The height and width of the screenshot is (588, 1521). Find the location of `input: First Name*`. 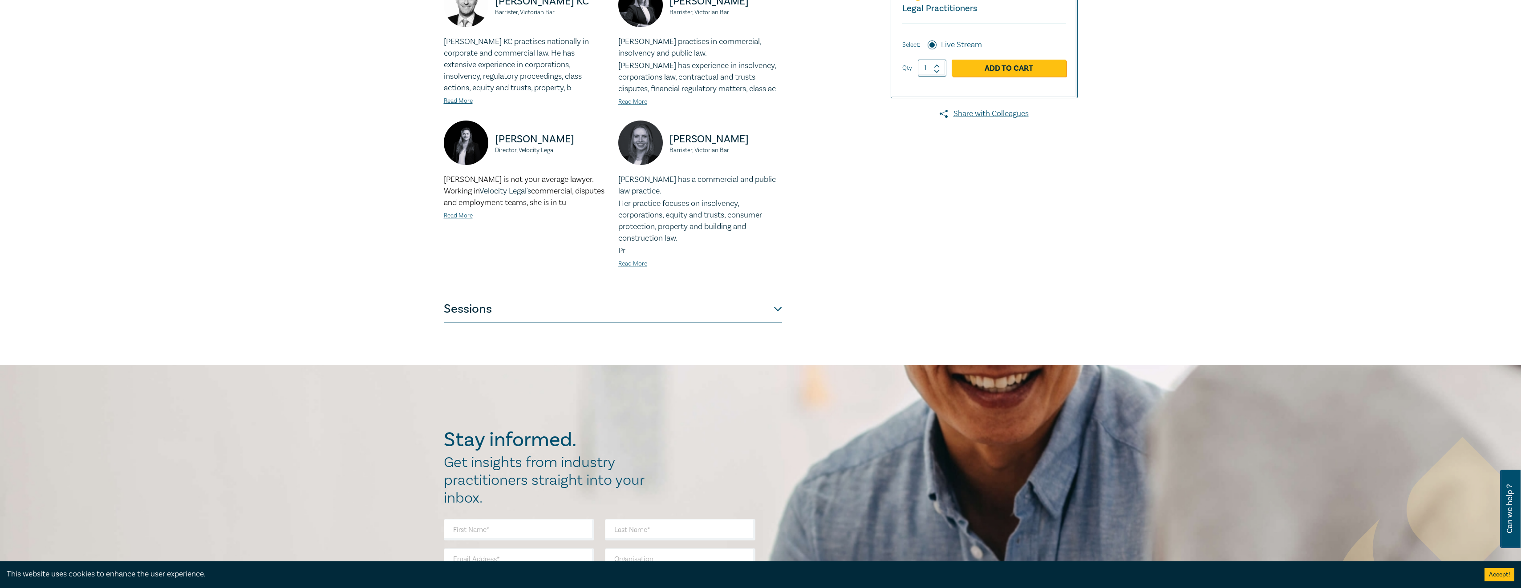

input: First Name* is located at coordinates (519, 530).